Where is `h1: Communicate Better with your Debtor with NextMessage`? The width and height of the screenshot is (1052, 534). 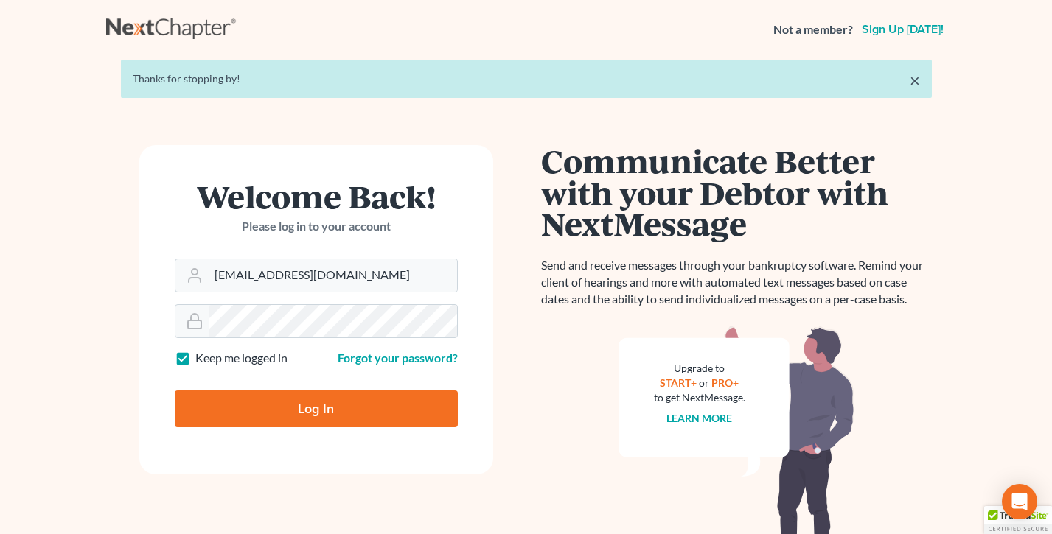 h1: Communicate Better with your Debtor with NextMessage is located at coordinates (736, 192).